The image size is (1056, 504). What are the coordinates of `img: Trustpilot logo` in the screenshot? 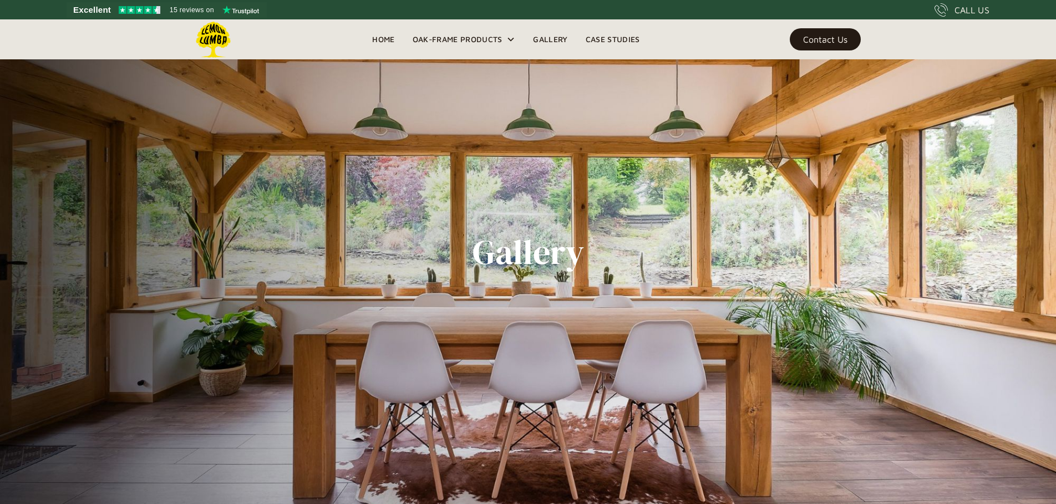 It's located at (241, 10).